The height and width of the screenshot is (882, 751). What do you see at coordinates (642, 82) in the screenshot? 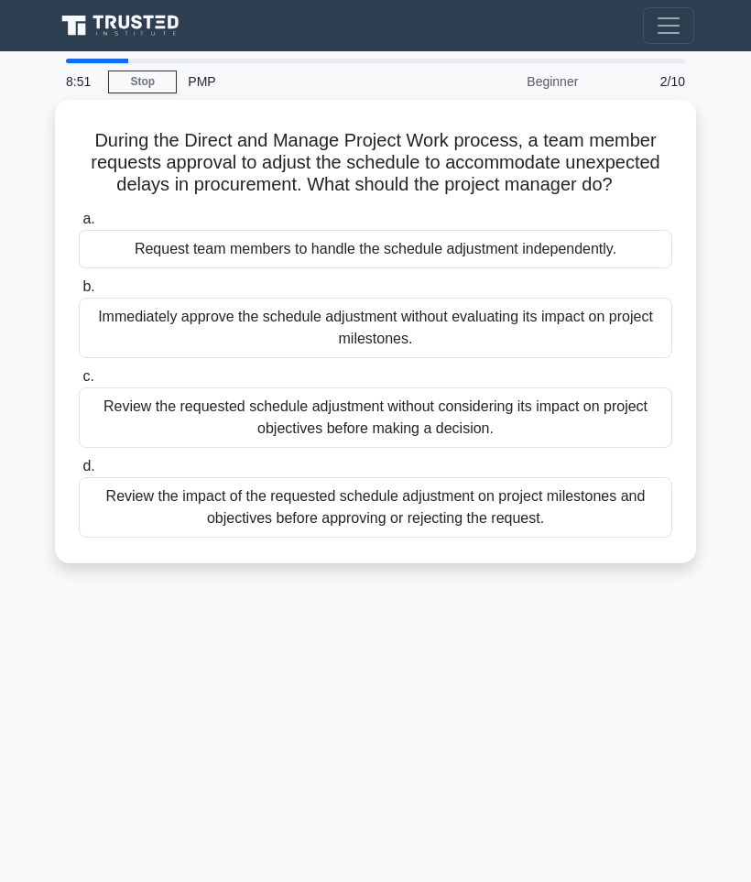
I see `div: 2/10` at bounding box center [642, 82].